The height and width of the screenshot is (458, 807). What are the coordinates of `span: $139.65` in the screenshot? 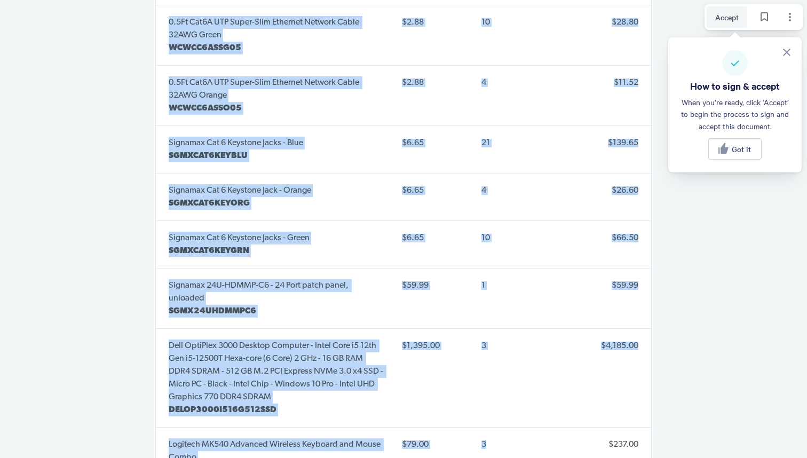 It's located at (623, 143).